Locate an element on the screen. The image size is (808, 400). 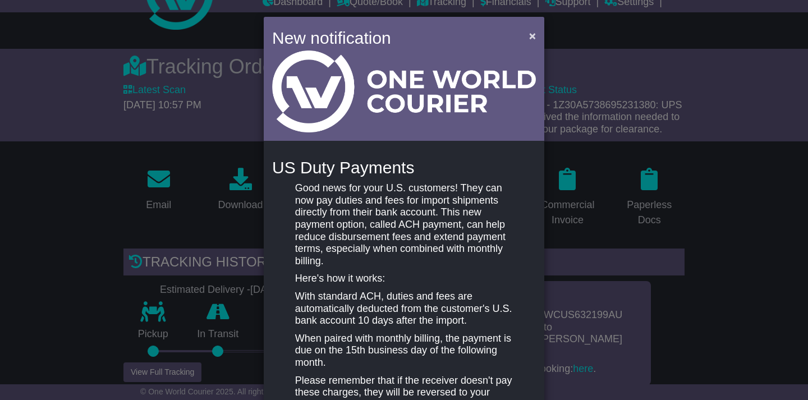
p: When paired with monthly billing, the payment is due on the 15th business day of the following mo... is located at coordinates (404, 351).